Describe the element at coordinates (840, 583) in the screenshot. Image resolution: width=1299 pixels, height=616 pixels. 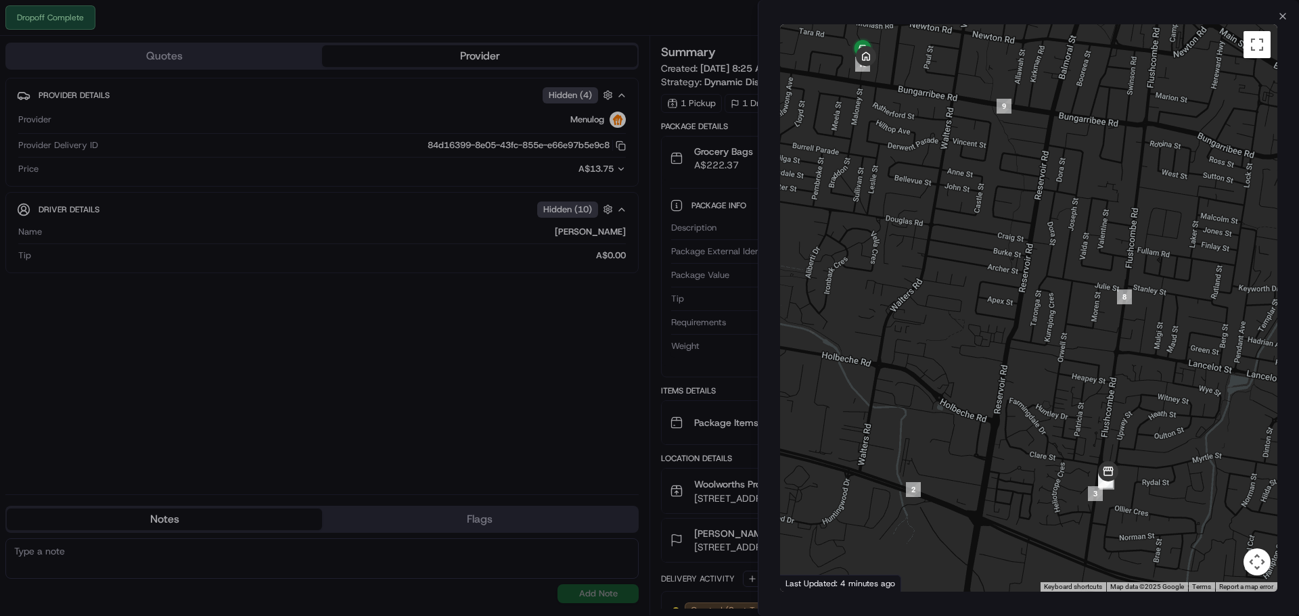
I see `div: Last Updated: 4 minutes ago` at that location.